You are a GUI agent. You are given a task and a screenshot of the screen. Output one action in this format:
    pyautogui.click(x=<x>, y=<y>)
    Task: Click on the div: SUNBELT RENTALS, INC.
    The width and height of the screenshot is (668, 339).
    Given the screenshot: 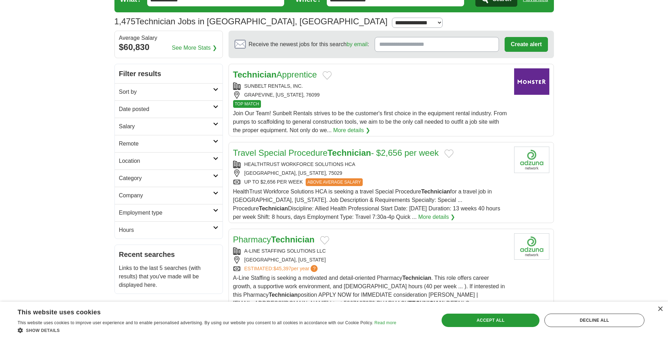 What is the action you would take?
    pyautogui.click(x=371, y=86)
    